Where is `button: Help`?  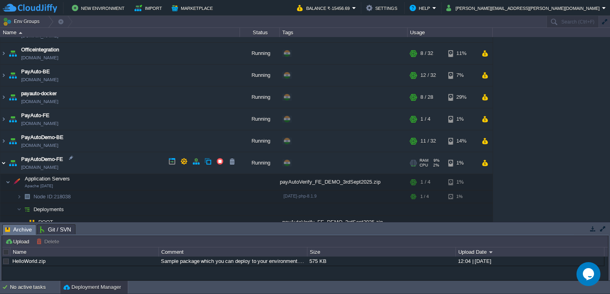
button: Help is located at coordinates (420, 8).